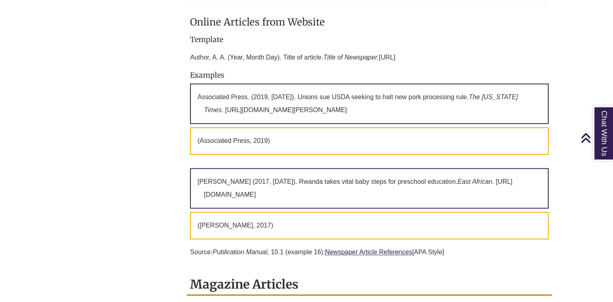 The height and width of the screenshot is (302, 613). I want to click on em: East African, so click(475, 181).